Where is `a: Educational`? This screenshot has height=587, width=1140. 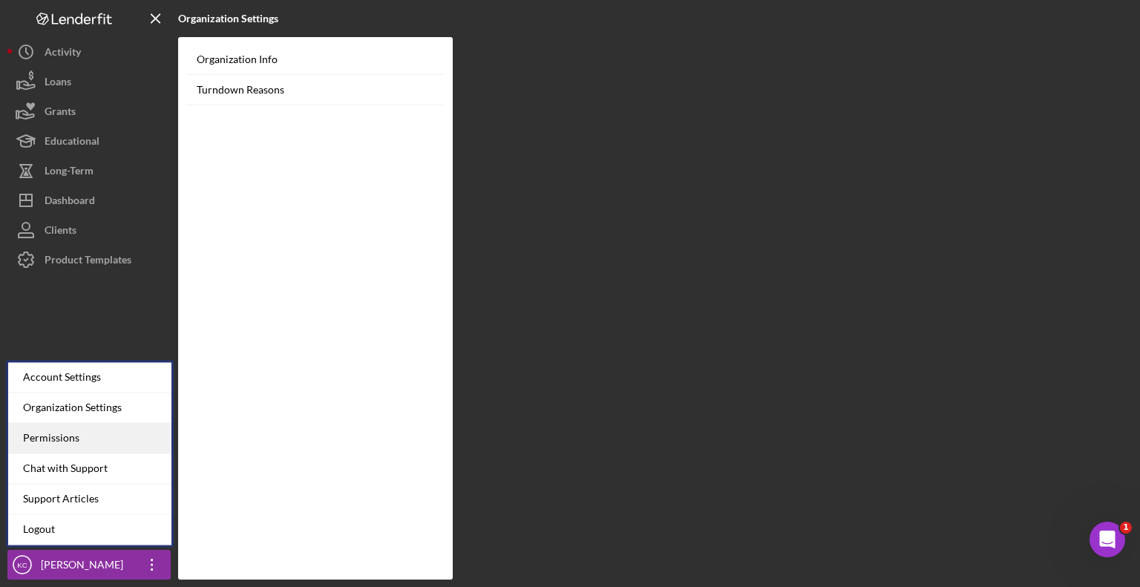 a: Educational is located at coordinates (89, 141).